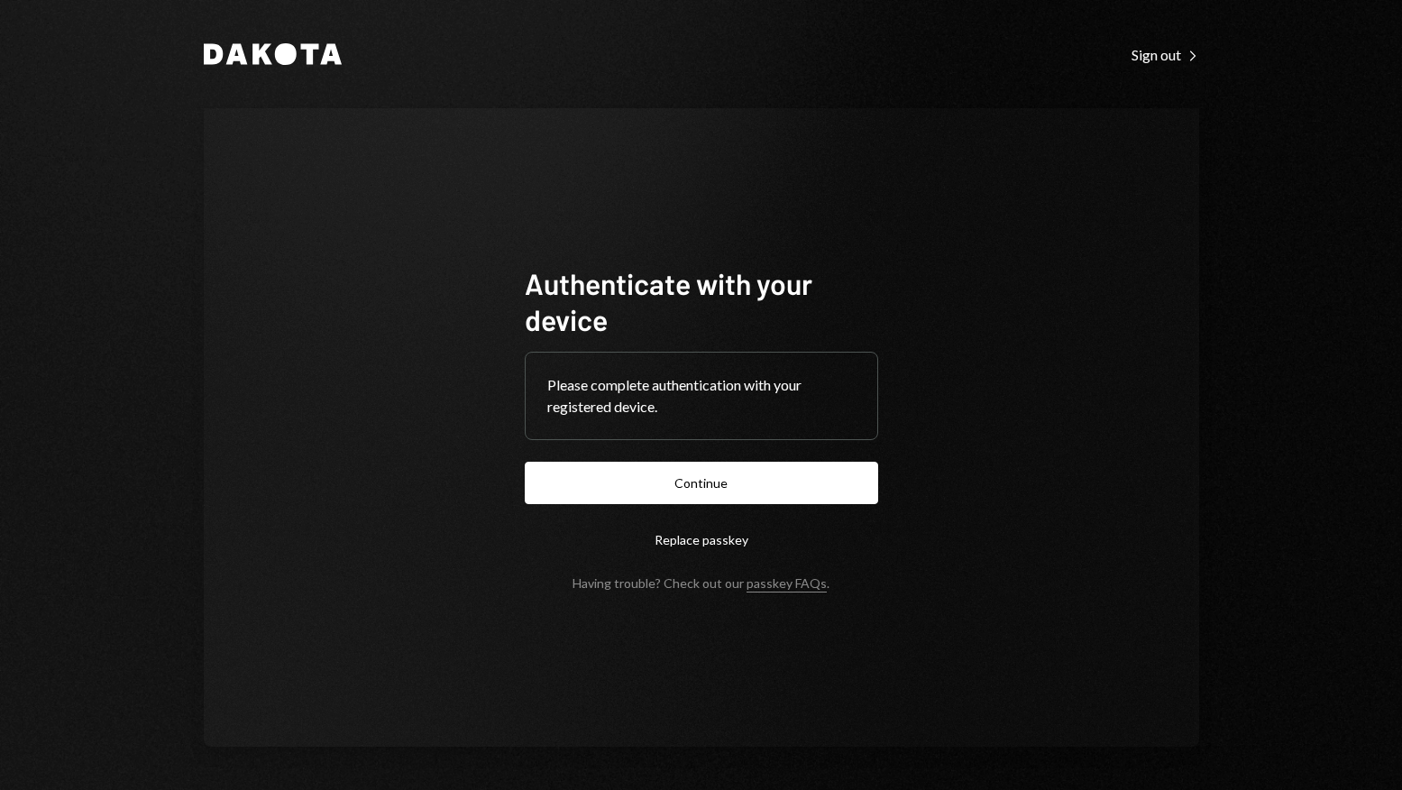  What do you see at coordinates (1165, 55) in the screenshot?
I see `div: Sign out` at bounding box center [1165, 55].